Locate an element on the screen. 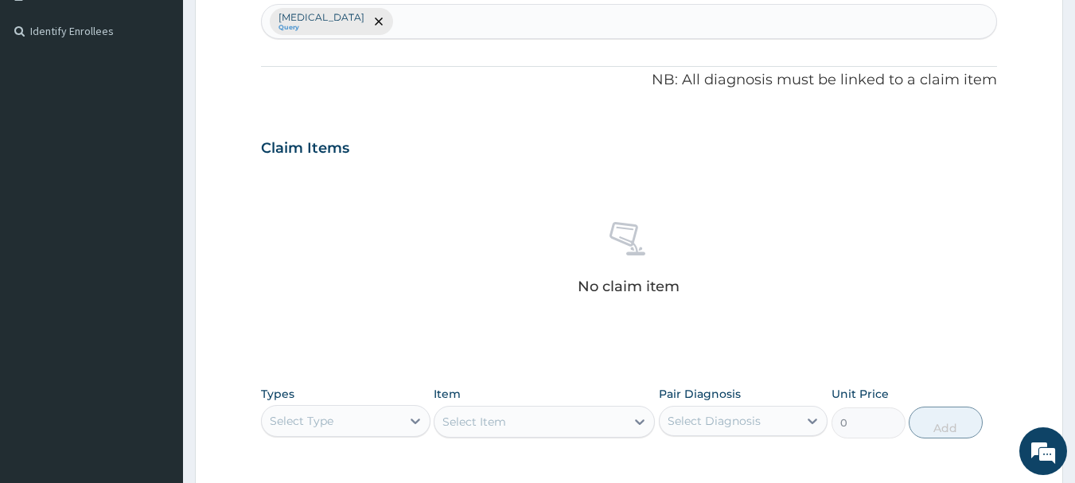 The height and width of the screenshot is (483, 1075). div: Select Diagnosis is located at coordinates (714, 421).